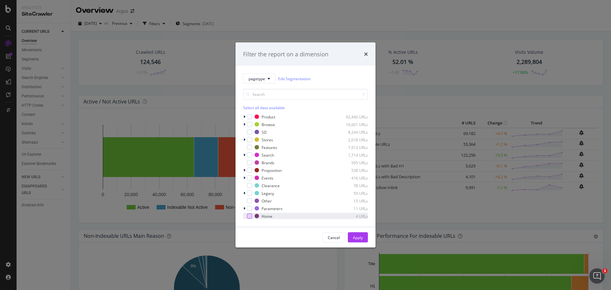  What do you see at coordinates (272, 208) in the screenshot?
I see `div: Parameters` at bounding box center [272, 208].